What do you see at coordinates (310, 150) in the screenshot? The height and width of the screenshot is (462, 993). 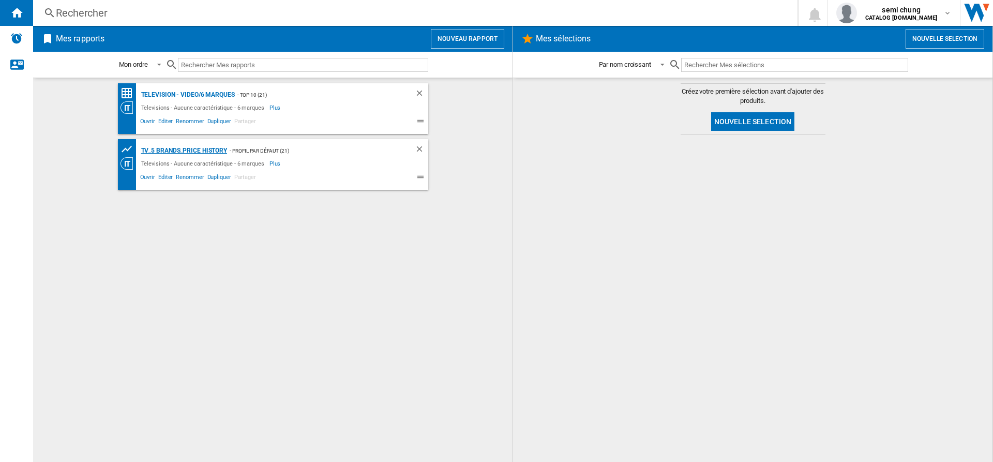 I see `div: - Profil par défaut (21)` at bounding box center [310, 150].